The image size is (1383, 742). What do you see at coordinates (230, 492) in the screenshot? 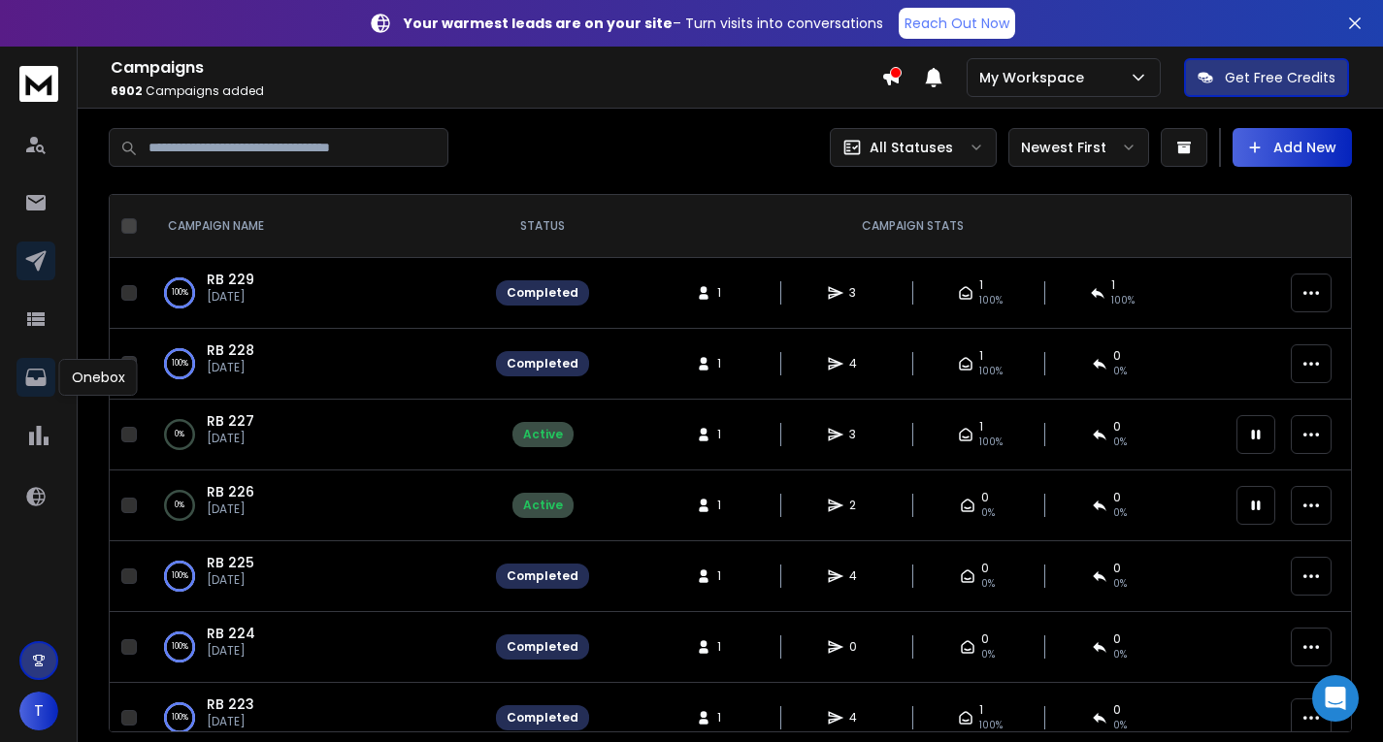
I see `a: RB 226` at bounding box center [230, 492].